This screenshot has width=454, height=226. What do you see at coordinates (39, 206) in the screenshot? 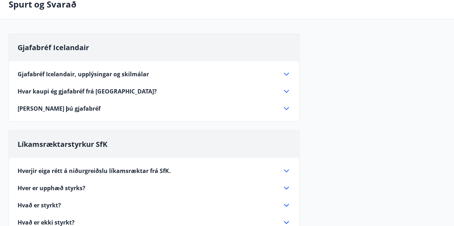
I see `span: Hvað er styrkt?` at bounding box center [39, 206].